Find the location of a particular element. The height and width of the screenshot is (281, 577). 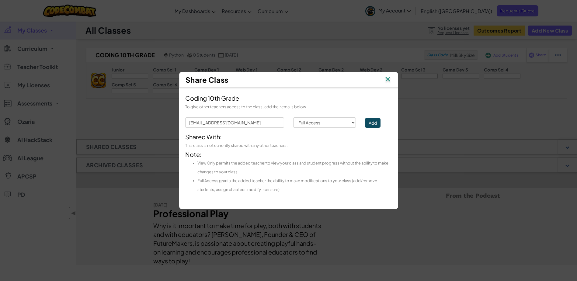

div: Shared With: is located at coordinates (289, 137).